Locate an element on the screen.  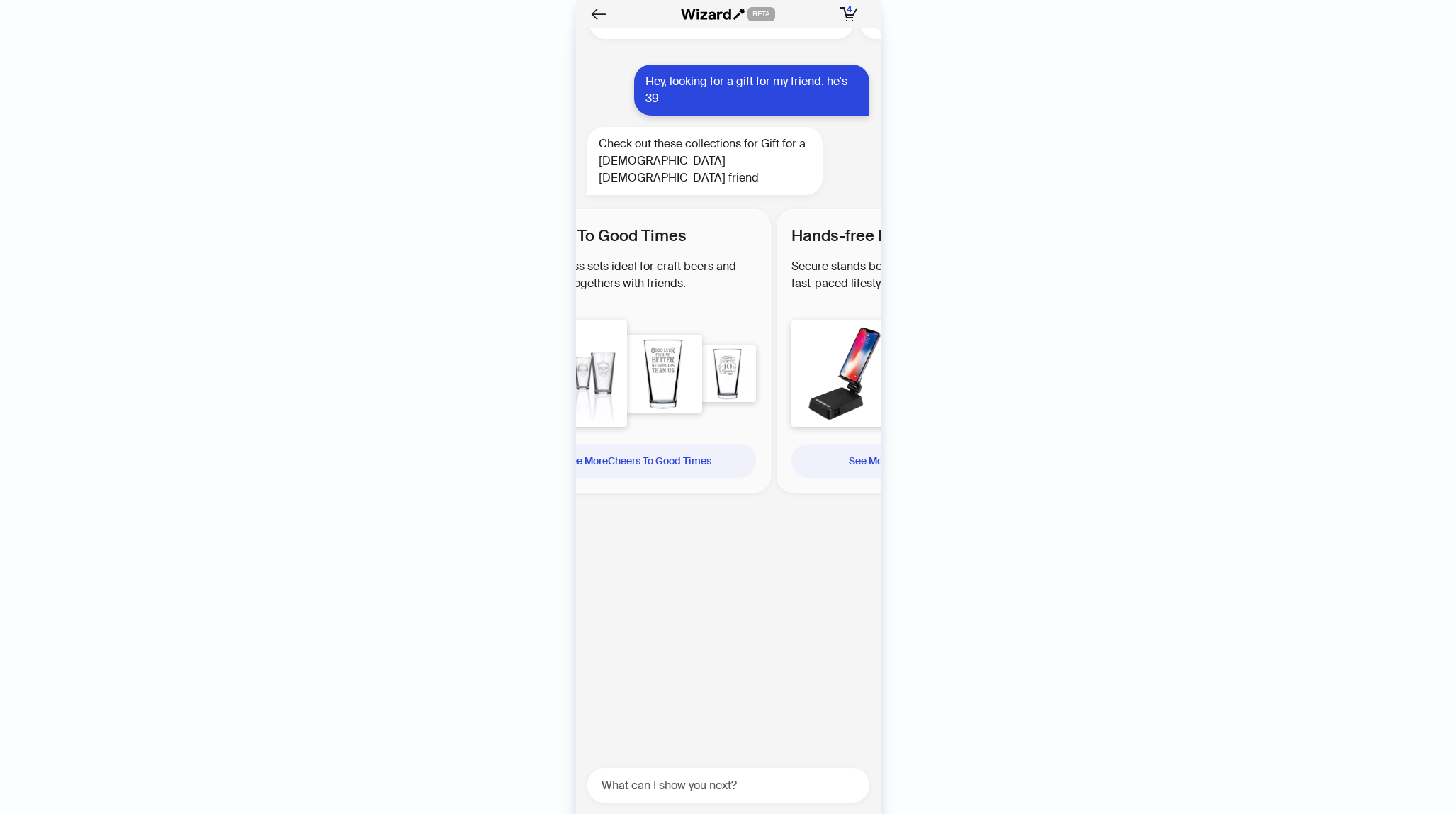
h1: Hands-free Ease is located at coordinates (909, 235).